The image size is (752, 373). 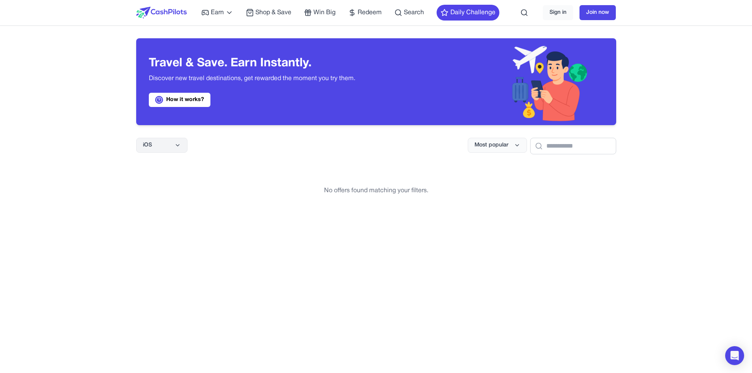 I want to click on a: Win Big, so click(x=320, y=13).